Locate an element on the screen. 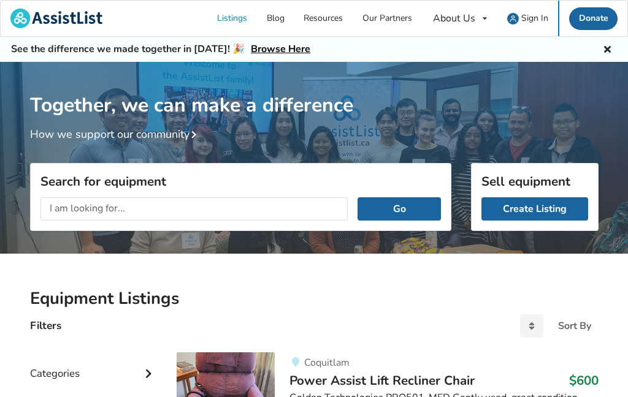 This screenshot has width=628, height=397. span: Power Assist Lift Recliner Chair is located at coordinates (382, 381).